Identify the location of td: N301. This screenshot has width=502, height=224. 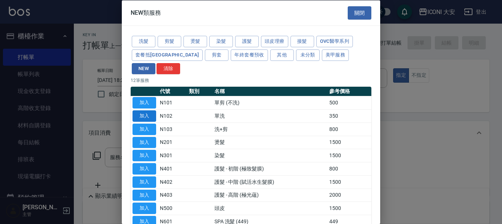
(173, 156).